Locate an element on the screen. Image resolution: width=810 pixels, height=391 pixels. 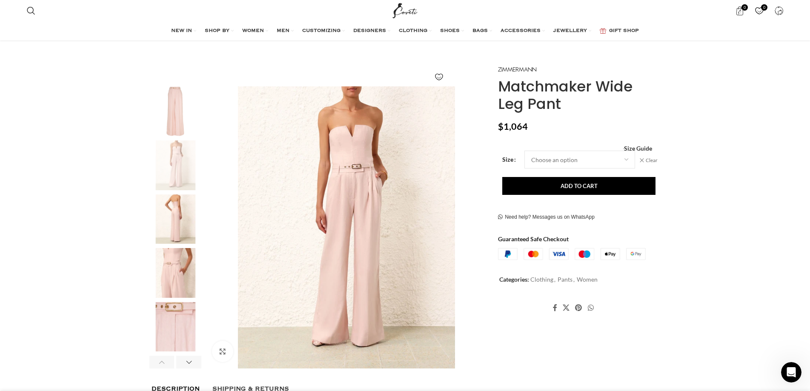
a: ACCESSORIES is located at coordinates (523, 31).